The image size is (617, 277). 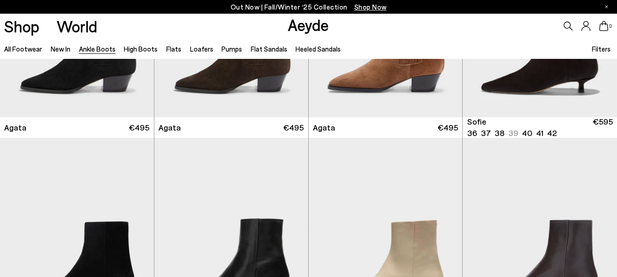 I want to click on a: World, so click(x=77, y=26).